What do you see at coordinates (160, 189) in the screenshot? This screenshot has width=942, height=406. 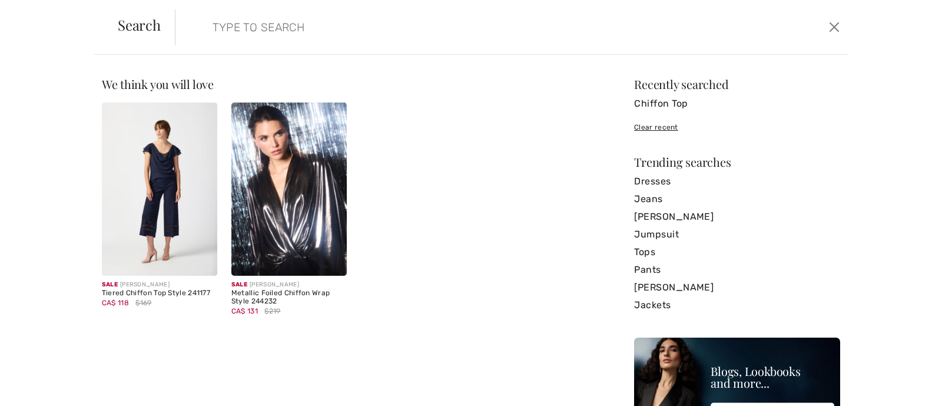 I see `a: Tiered Chiffon Top Style 241177. Black` at bounding box center [160, 189].